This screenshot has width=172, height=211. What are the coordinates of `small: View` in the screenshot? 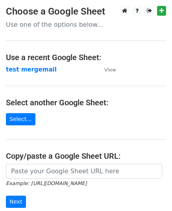 It's located at (110, 70).